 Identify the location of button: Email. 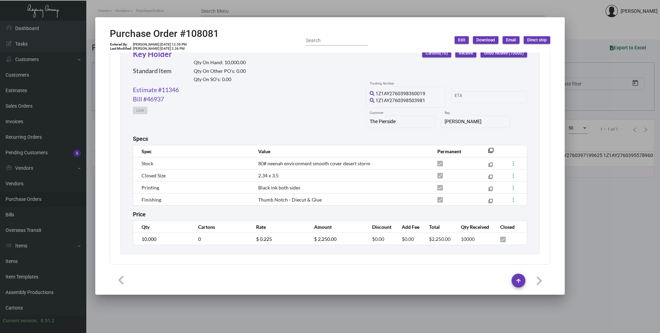
(511, 40).